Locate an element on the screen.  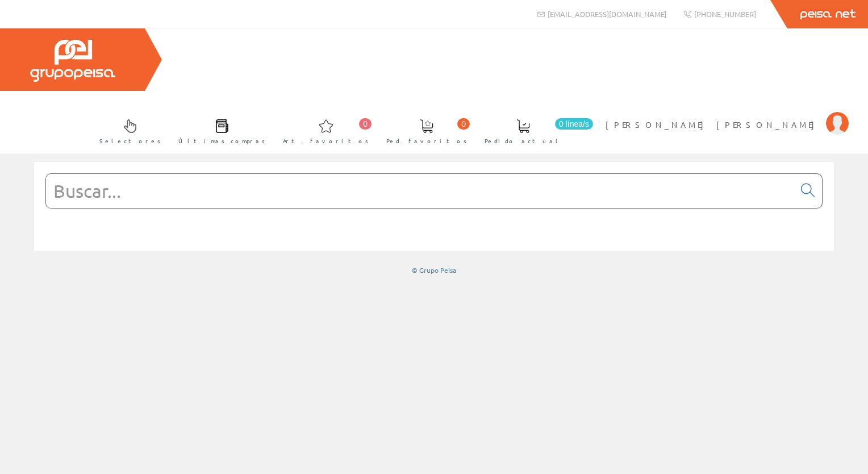
div: © Grupo Peisa is located at coordinates (434, 270).